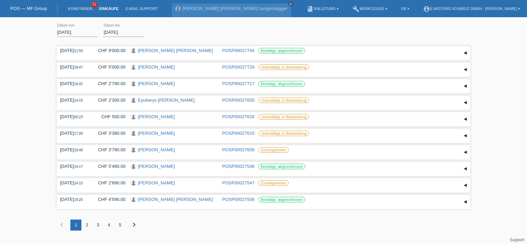 The width and height of the screenshot is (527, 244). What do you see at coordinates (238, 199) in the screenshot?
I see `a: POSP00027506` at bounding box center [238, 199].